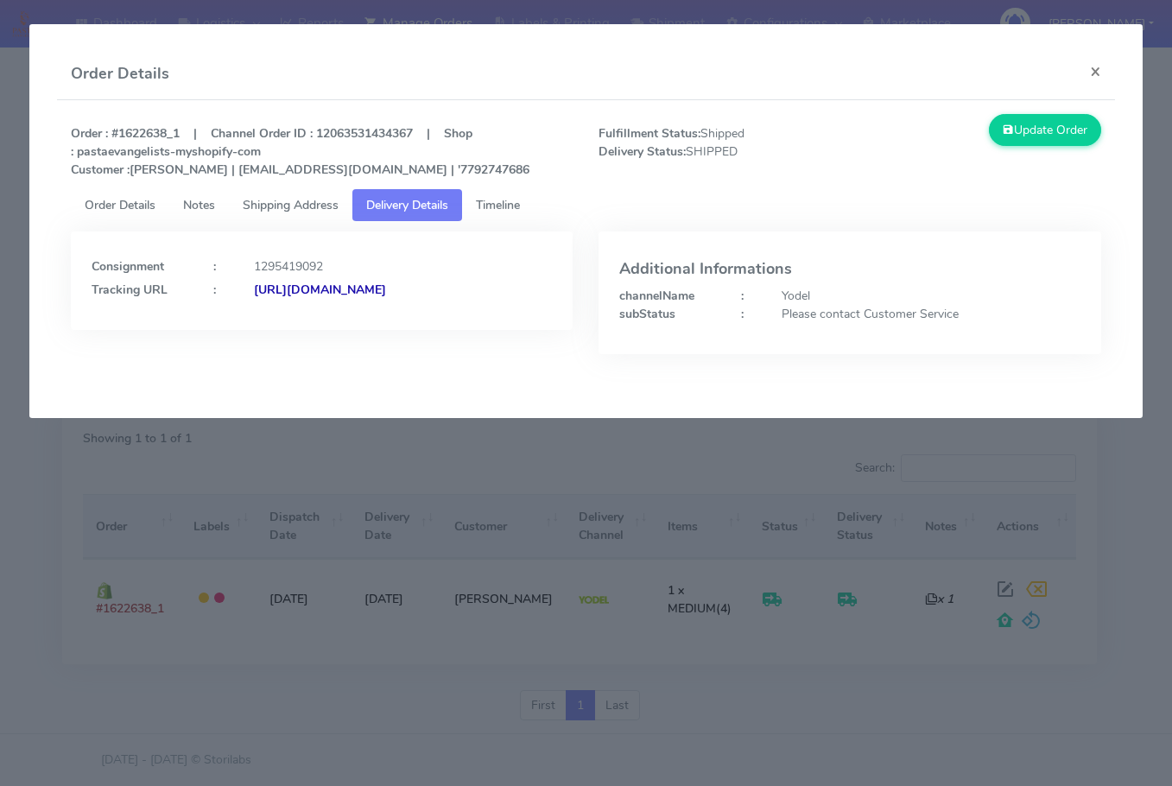  What do you see at coordinates (120, 73) in the screenshot?
I see `h4: Order Details` at bounding box center [120, 73].